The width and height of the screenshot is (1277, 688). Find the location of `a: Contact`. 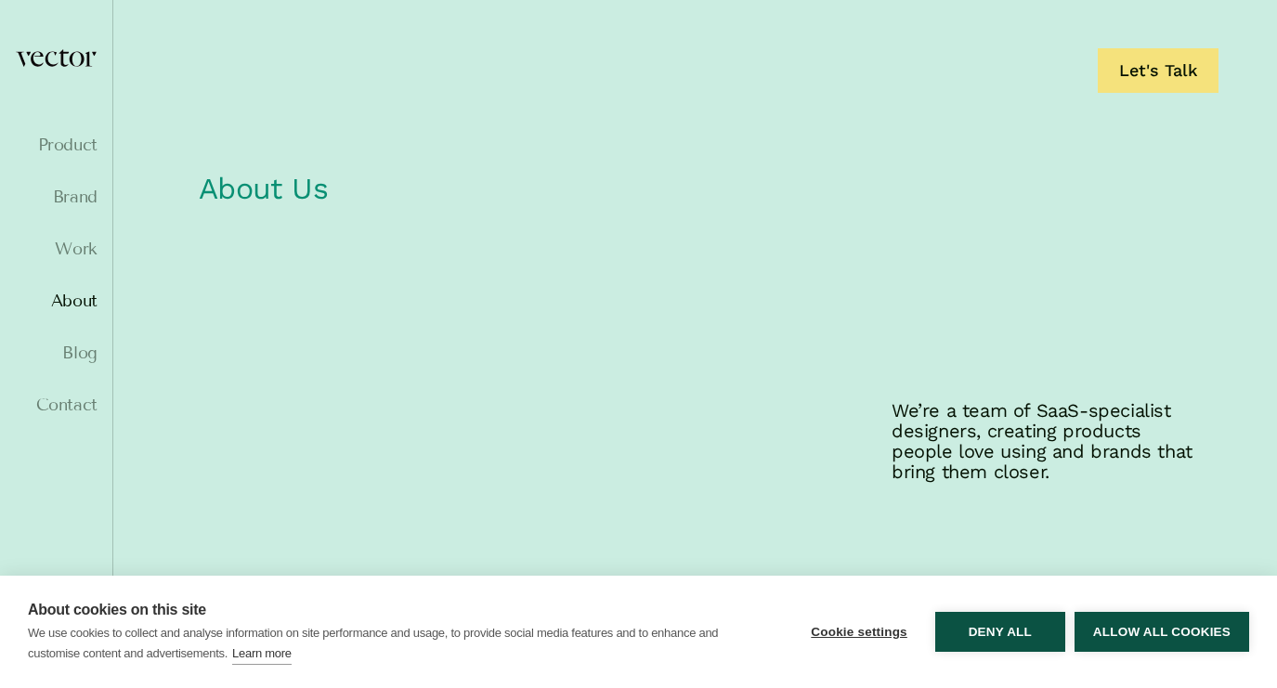

a: Contact is located at coordinates (56, 405).